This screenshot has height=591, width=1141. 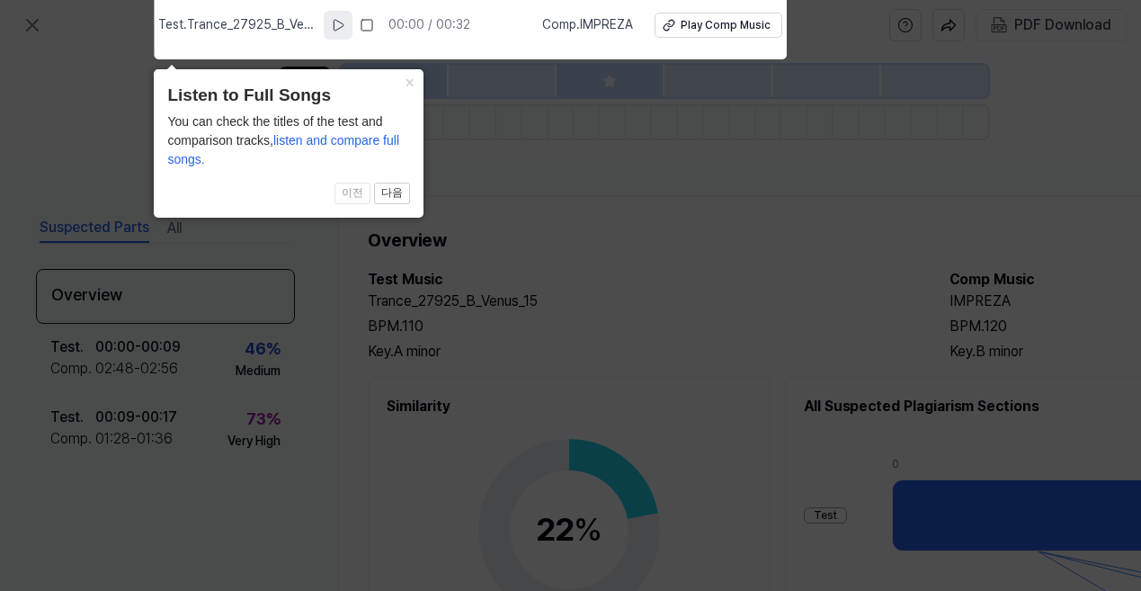 I want to click on span: listen and compare full songs., so click(x=283, y=149).